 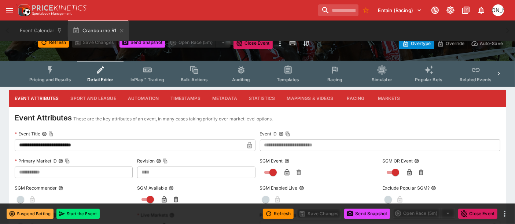 I want to click on button: Racing, so click(x=356, y=99).